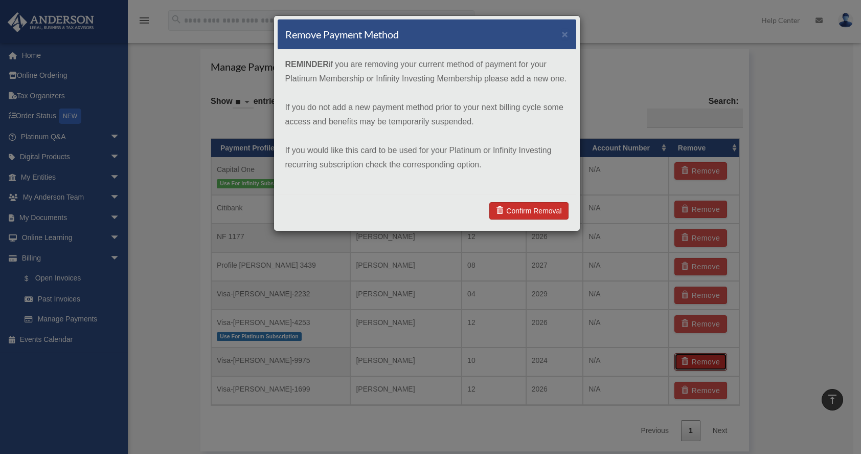  What do you see at coordinates (529, 211) in the screenshot?
I see `a: Confirm Removal` at bounding box center [529, 211].